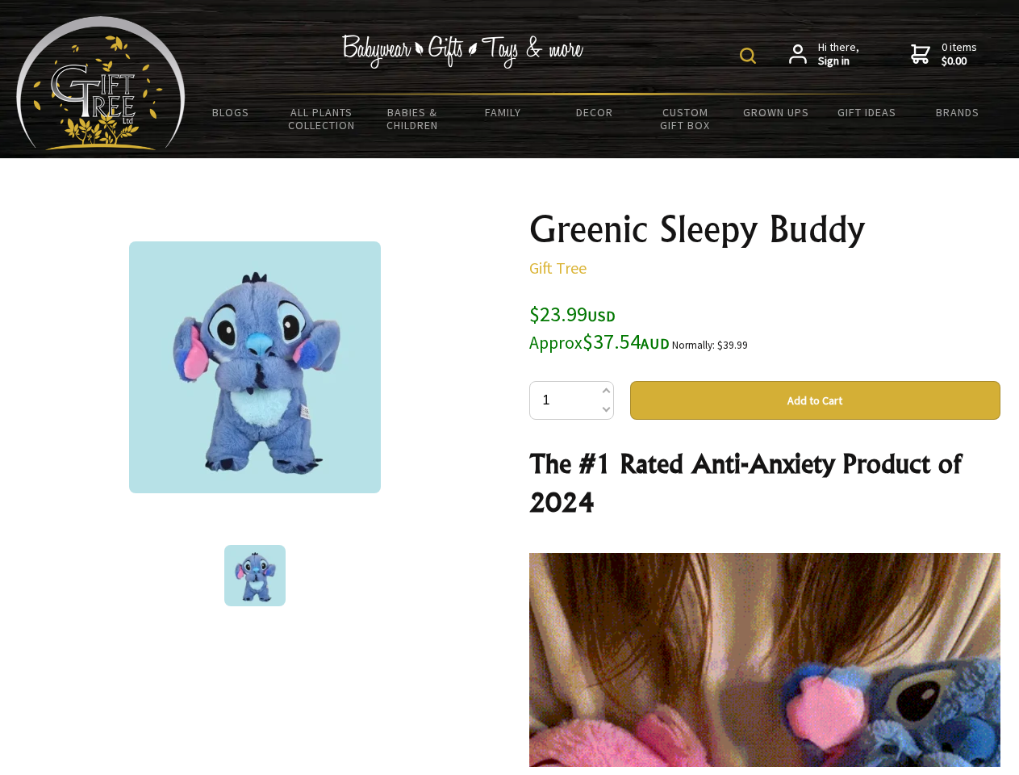 The height and width of the screenshot is (775, 1019). Describe the element at coordinates (322, 119) in the screenshot. I see `a: All Plants Collection` at that location.